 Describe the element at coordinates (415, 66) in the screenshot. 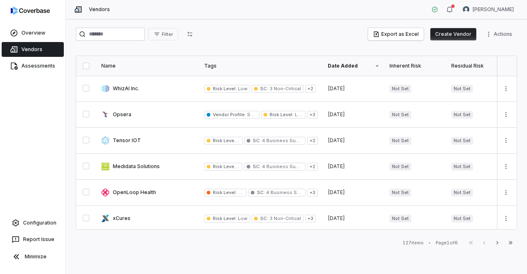

I see `div: Inherent Risk` at that location.